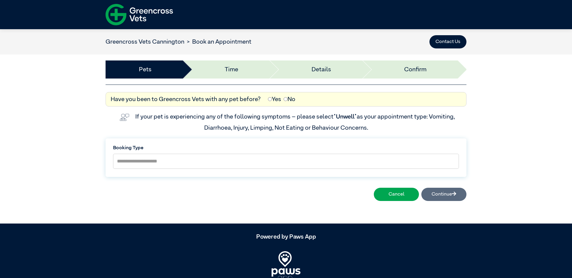 The image size is (572, 278). What do you see at coordinates (290, 99) in the screenshot?
I see `label: No` at bounding box center [290, 99].